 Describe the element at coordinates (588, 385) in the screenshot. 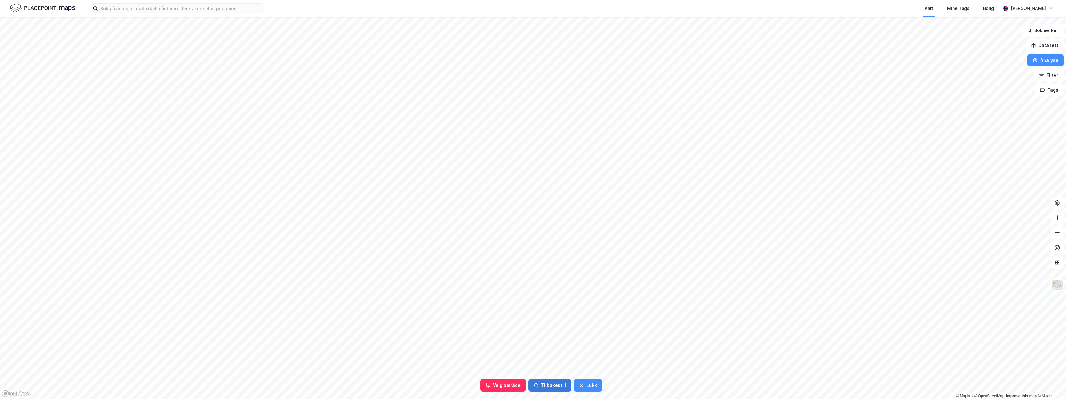

I see `button: Lukk` at that location.